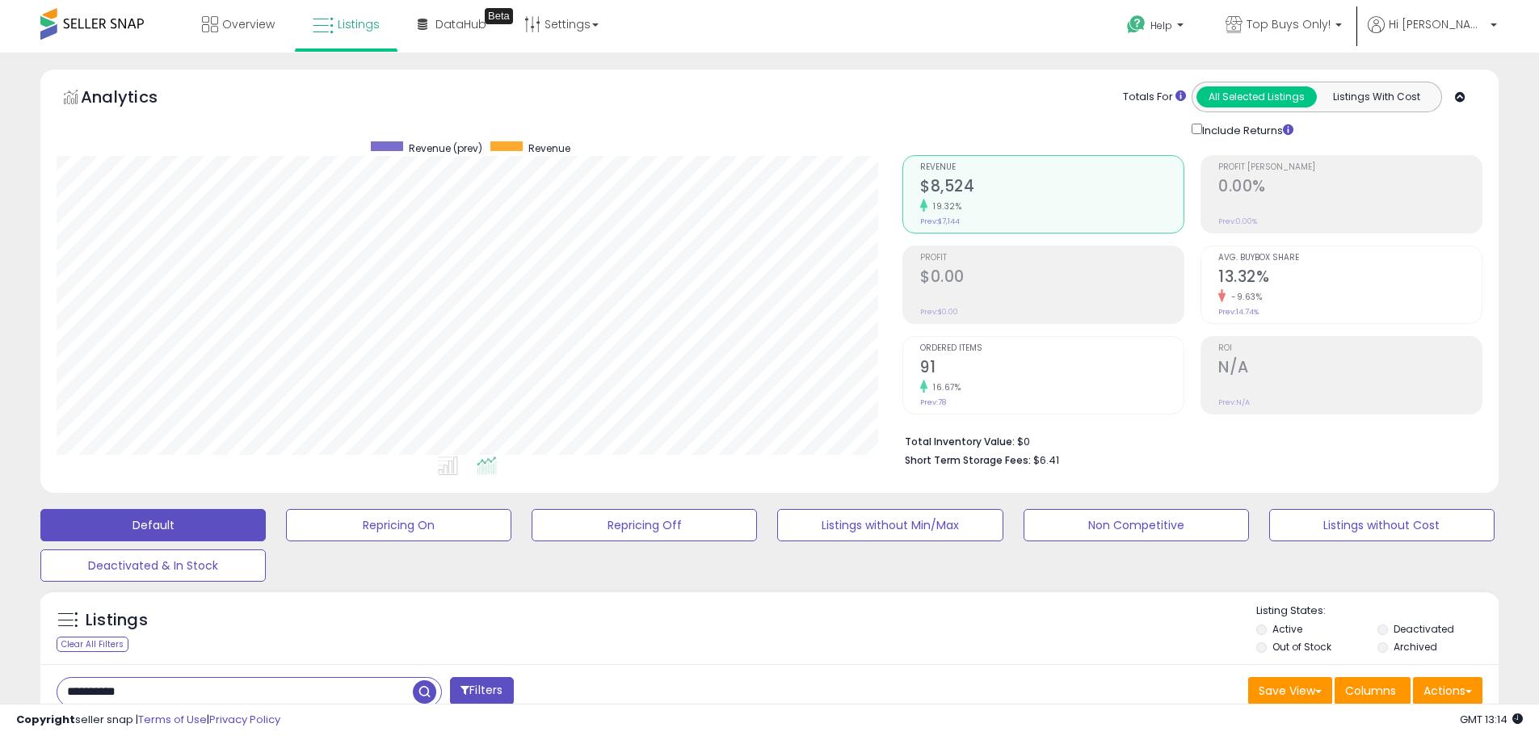 This screenshot has height=736, width=1539. What do you see at coordinates (445, 148) in the screenshot?
I see `span: Revenue (prev)` at bounding box center [445, 148].